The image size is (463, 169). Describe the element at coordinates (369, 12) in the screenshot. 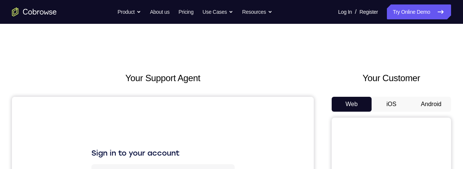

I see `a: Register` at that location.